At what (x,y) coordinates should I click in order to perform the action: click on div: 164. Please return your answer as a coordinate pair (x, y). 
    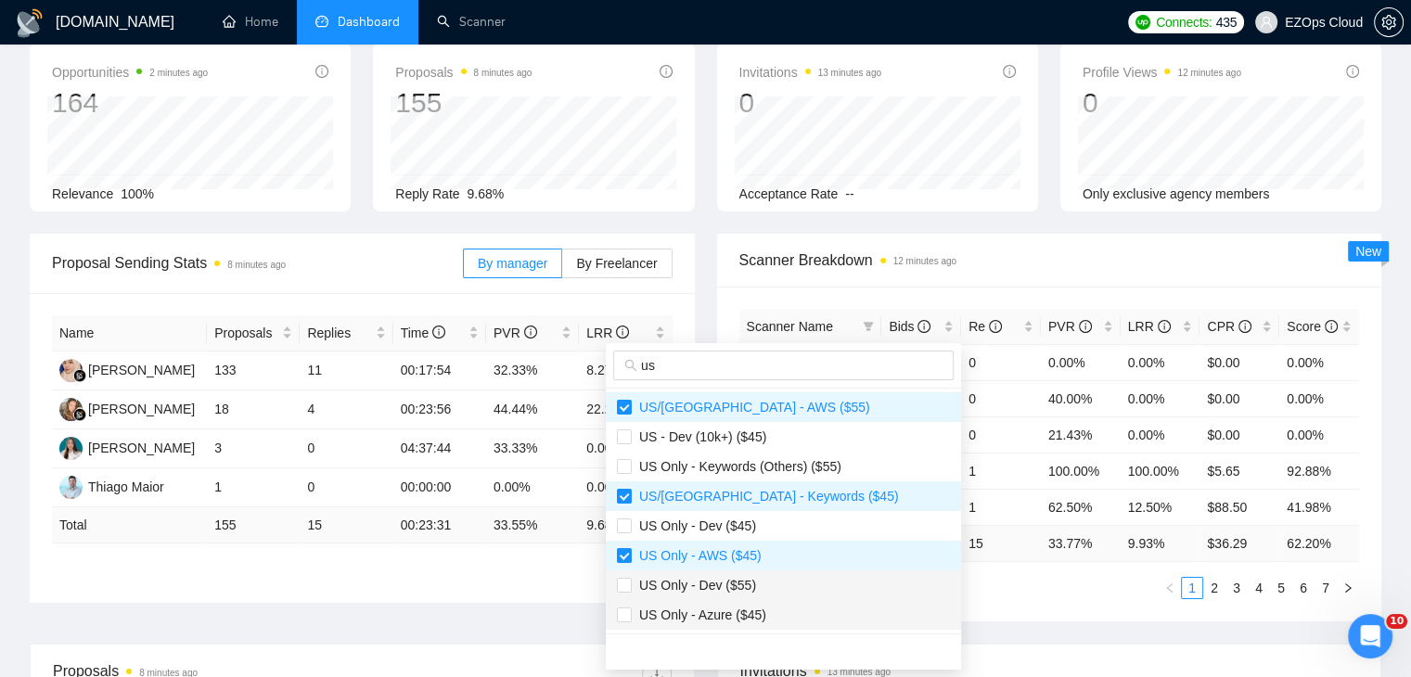
    Looking at the image, I should click on (130, 103).